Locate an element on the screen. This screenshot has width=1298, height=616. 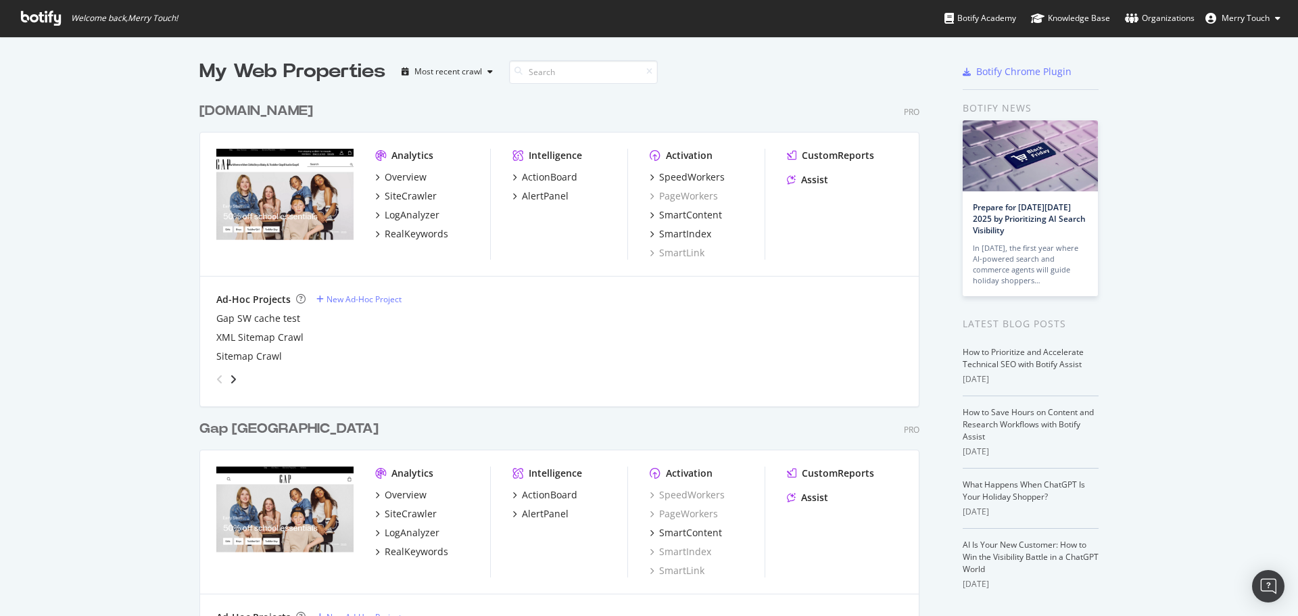
div: Botify news is located at coordinates (1031, 108).